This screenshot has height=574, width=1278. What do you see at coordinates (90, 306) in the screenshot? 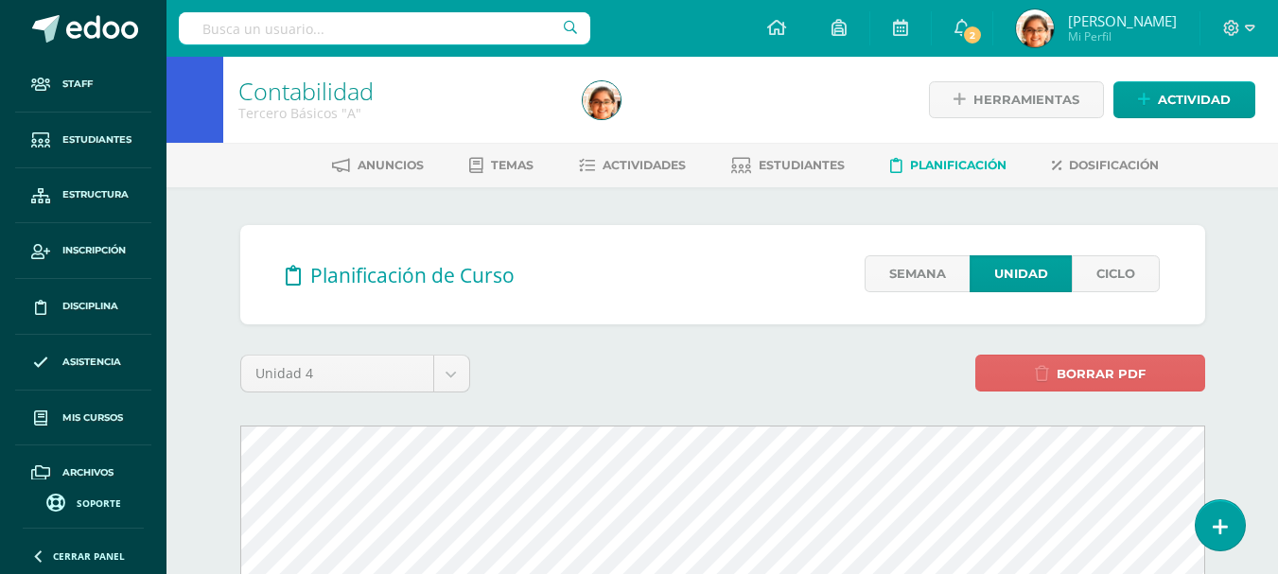
I see `span: Disciplina` at bounding box center [90, 306].